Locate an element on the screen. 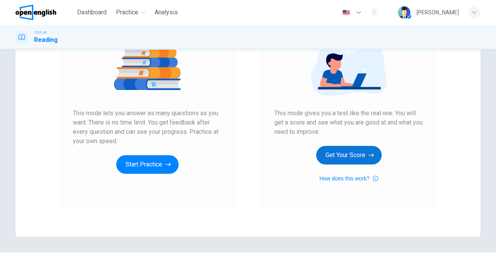 The height and width of the screenshot is (258, 496). span: This mode lets you answer as many questions as you want. There is no time limit. You get feedback... is located at coordinates (147, 127).